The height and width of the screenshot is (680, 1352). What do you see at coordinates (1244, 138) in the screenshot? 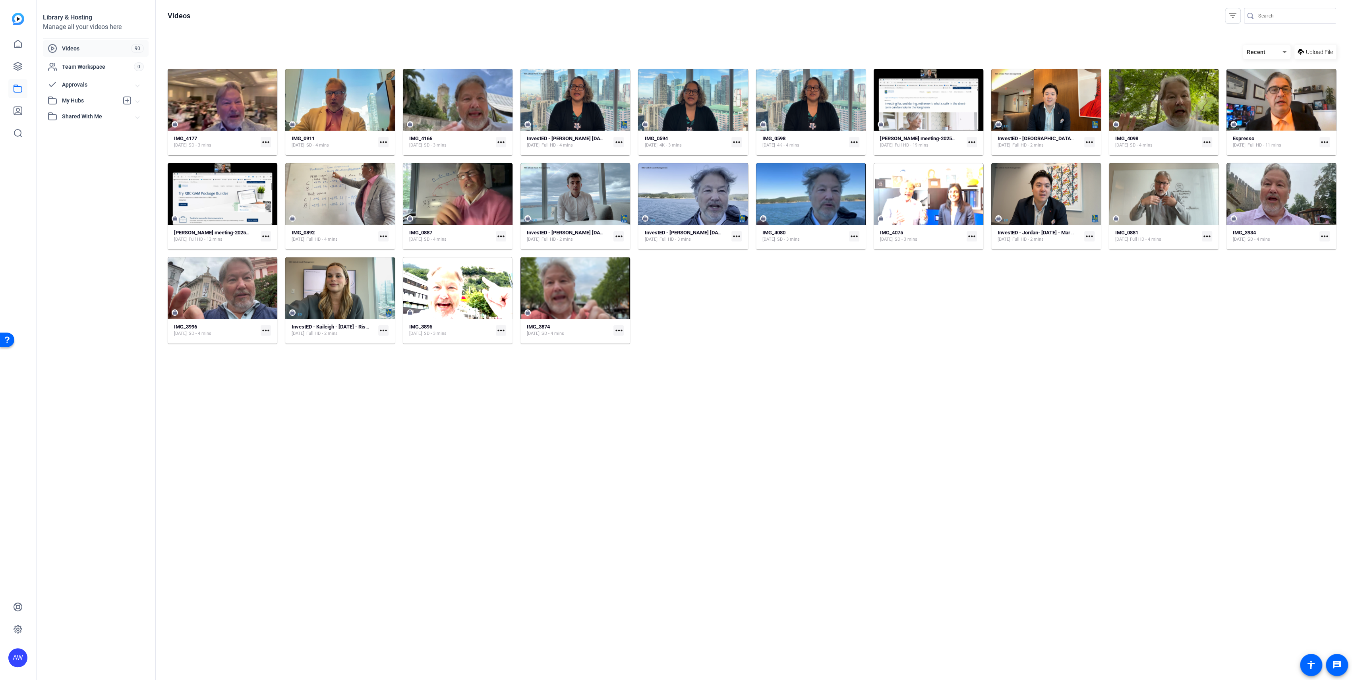
I see `strong: Espresso` at bounding box center [1244, 138].